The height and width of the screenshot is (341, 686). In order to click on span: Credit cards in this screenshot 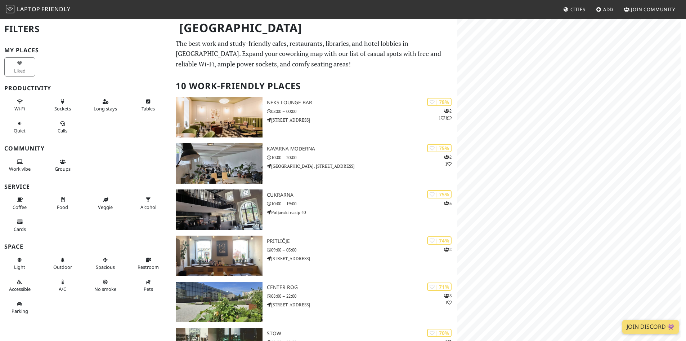, I will do `click(20, 229)`.